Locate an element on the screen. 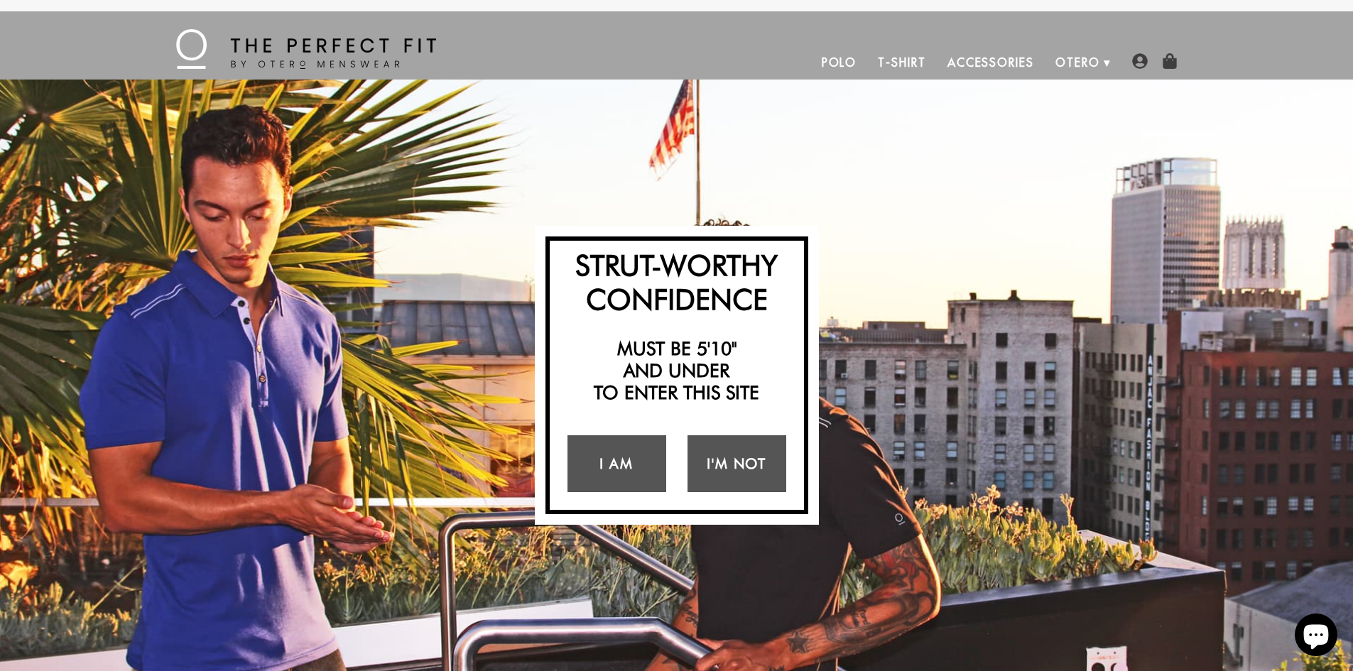 The image size is (1353, 671). img: The Perfect Fit - by Otero Menswear - Logo is located at coordinates (306, 49).